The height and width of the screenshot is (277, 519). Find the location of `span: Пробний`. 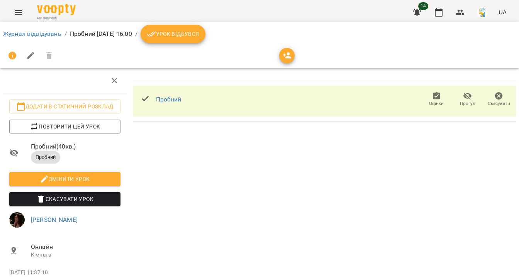

span: Пробний is located at coordinates (46, 157).